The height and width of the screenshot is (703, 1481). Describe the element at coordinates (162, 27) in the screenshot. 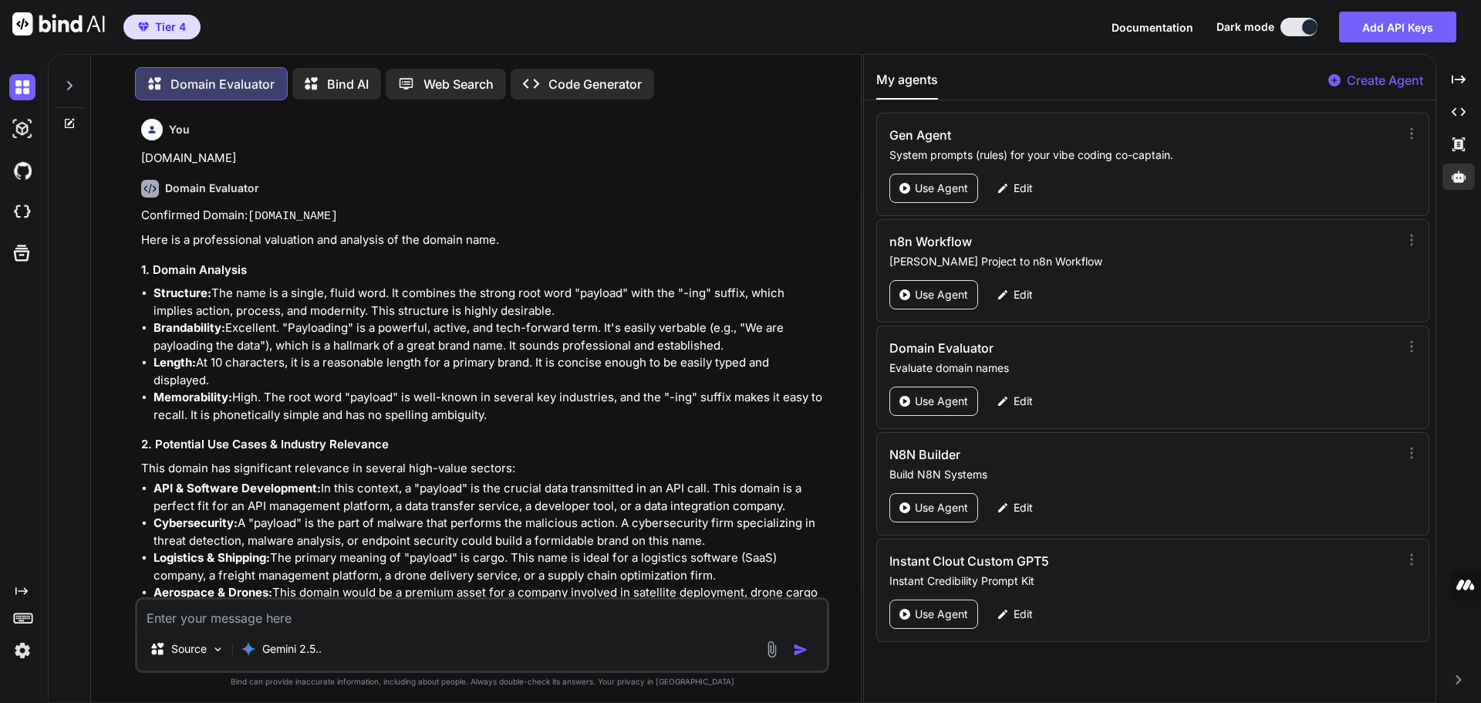

I see `button: premiumTier 4` at that location.